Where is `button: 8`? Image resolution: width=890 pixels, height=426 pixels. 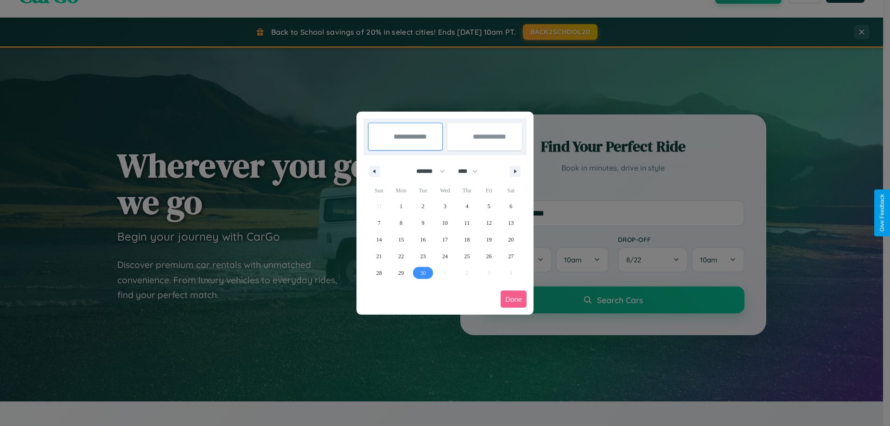 button: 8 is located at coordinates (401, 223).